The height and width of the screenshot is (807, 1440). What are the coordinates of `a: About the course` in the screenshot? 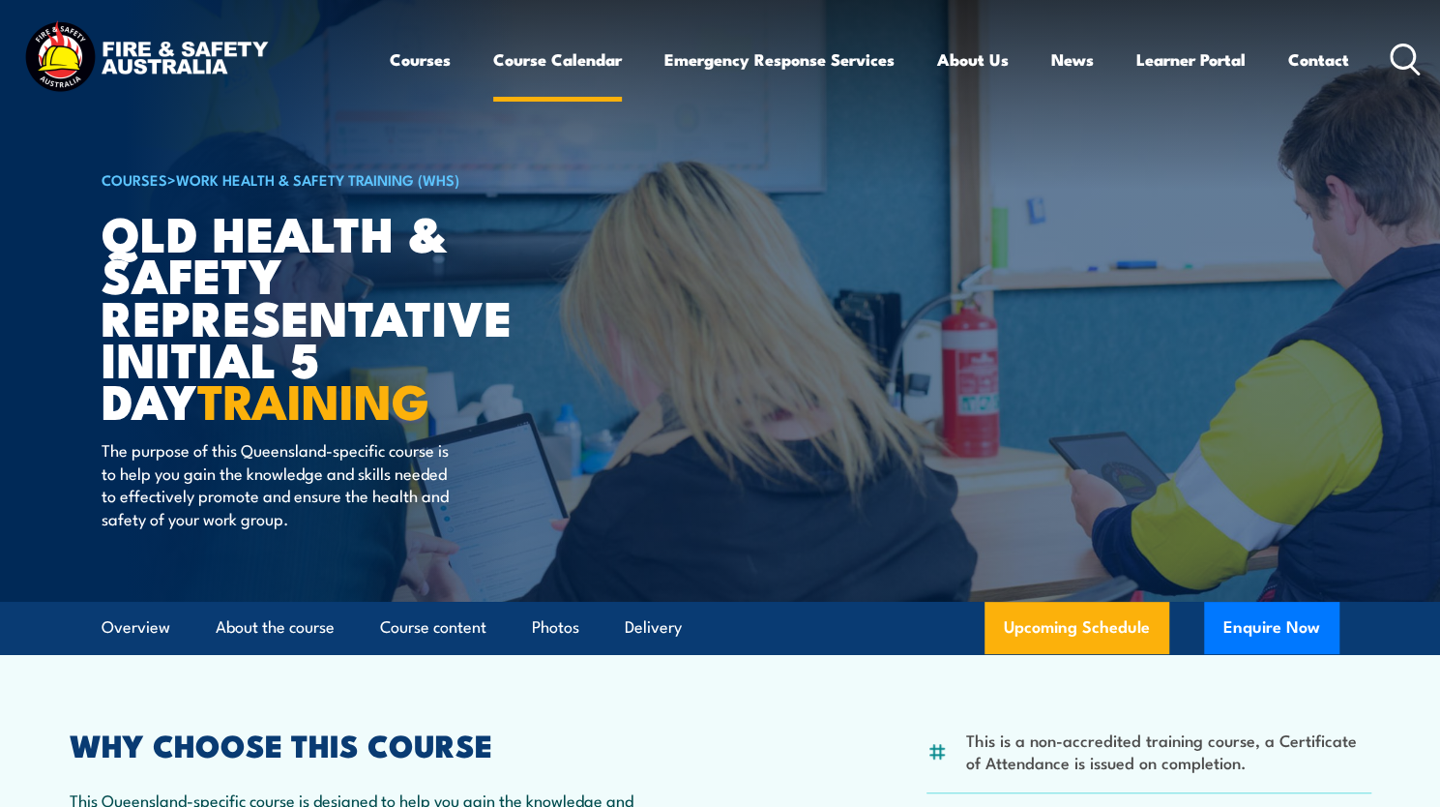 It's located at (275, 627).